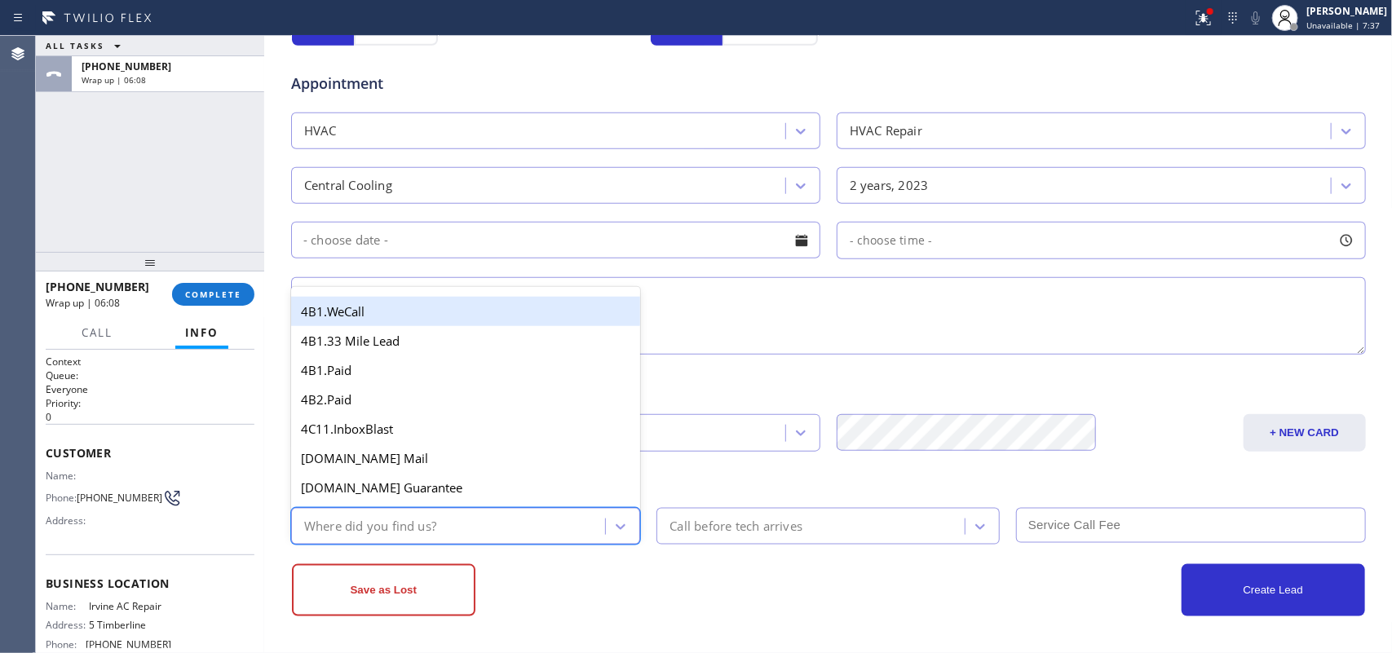  What do you see at coordinates (889, 185) in the screenshot?
I see `div: 2 years, 2023` at bounding box center [889, 185].